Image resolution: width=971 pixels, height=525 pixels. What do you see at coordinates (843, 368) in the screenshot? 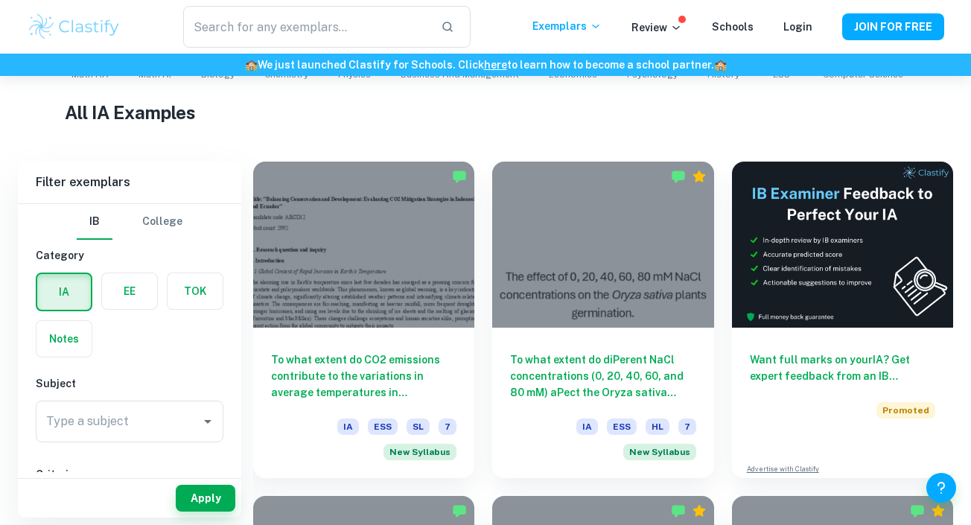
I see `h6: Want full marks on your IA ? Get expert feedback from an IB examiner!` at bounding box center [843, 368].